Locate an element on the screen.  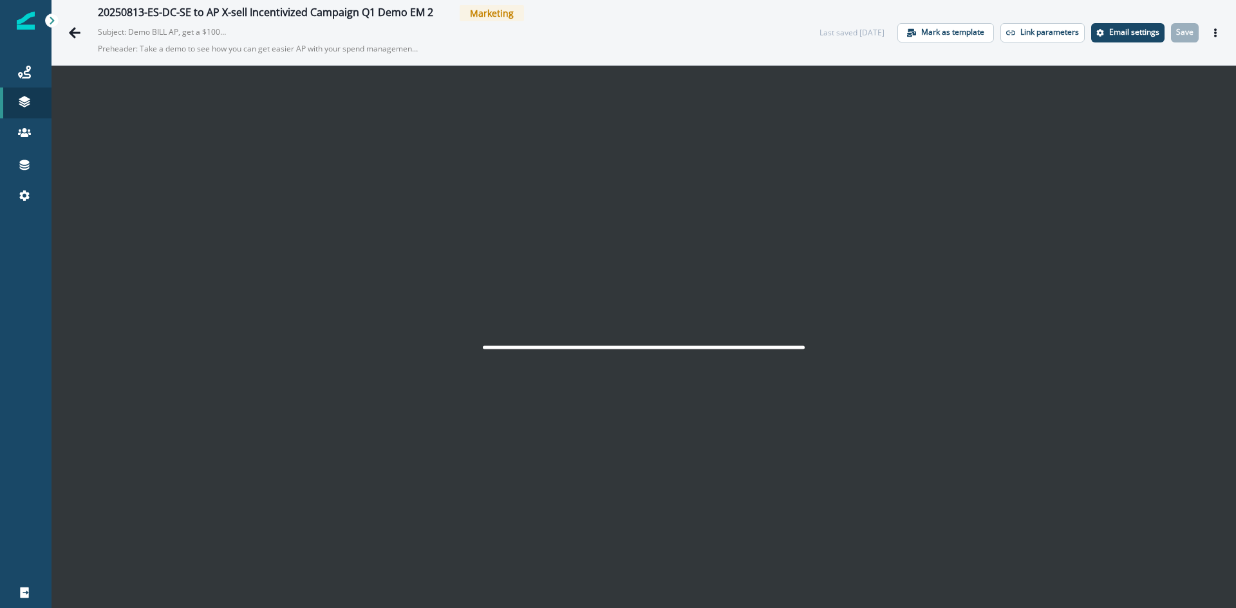
img: Inflection is located at coordinates (26, 21).